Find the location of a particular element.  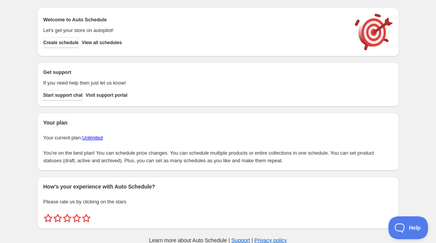

button: View all schedules is located at coordinates (102, 43).